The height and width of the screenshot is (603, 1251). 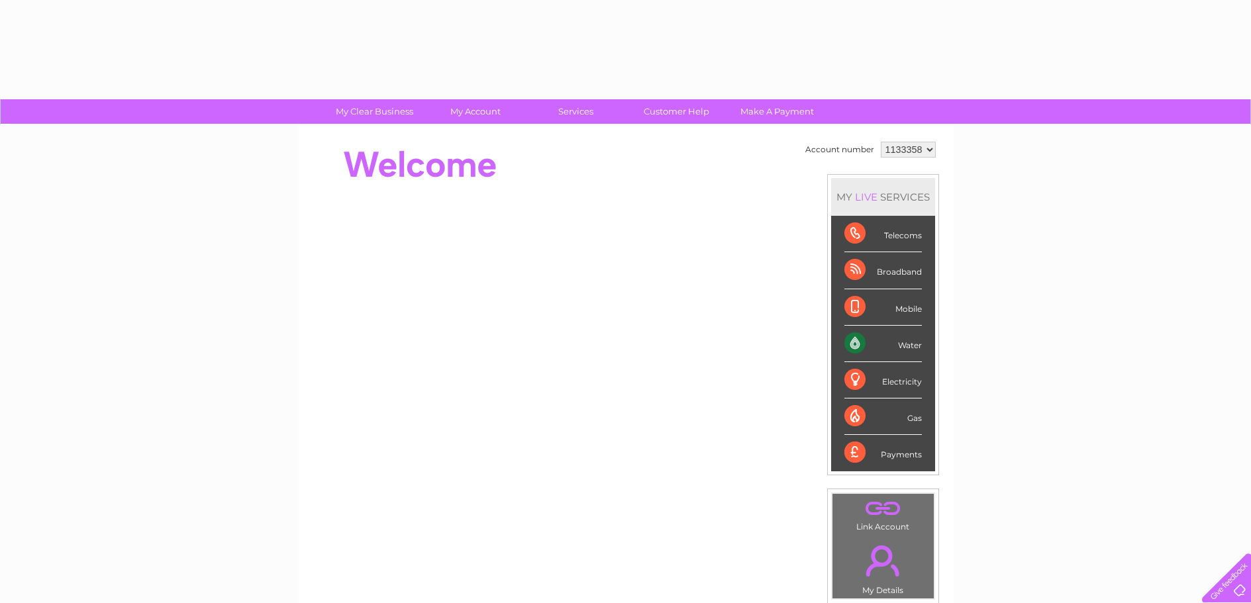 I want to click on div: Water, so click(x=883, y=344).